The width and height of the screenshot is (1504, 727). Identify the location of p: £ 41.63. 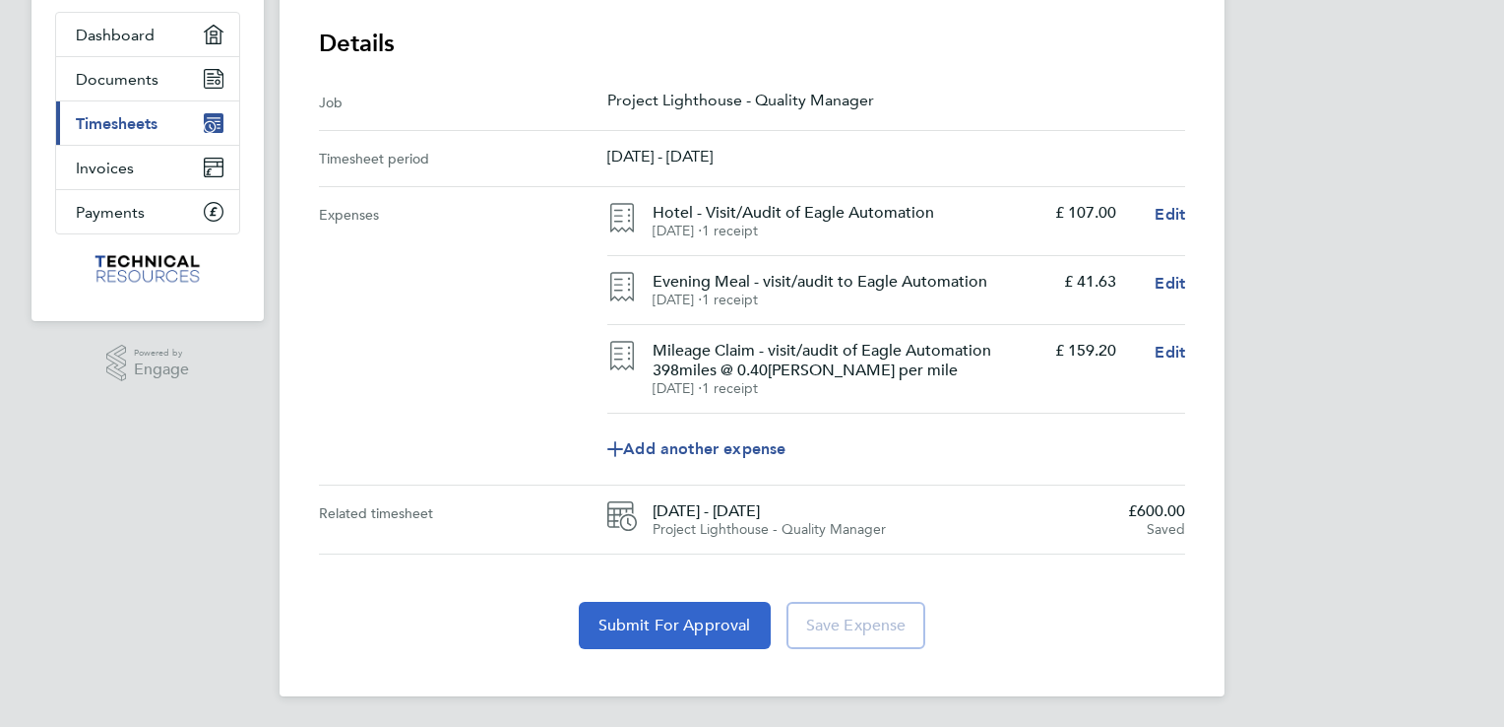
(1090, 282).